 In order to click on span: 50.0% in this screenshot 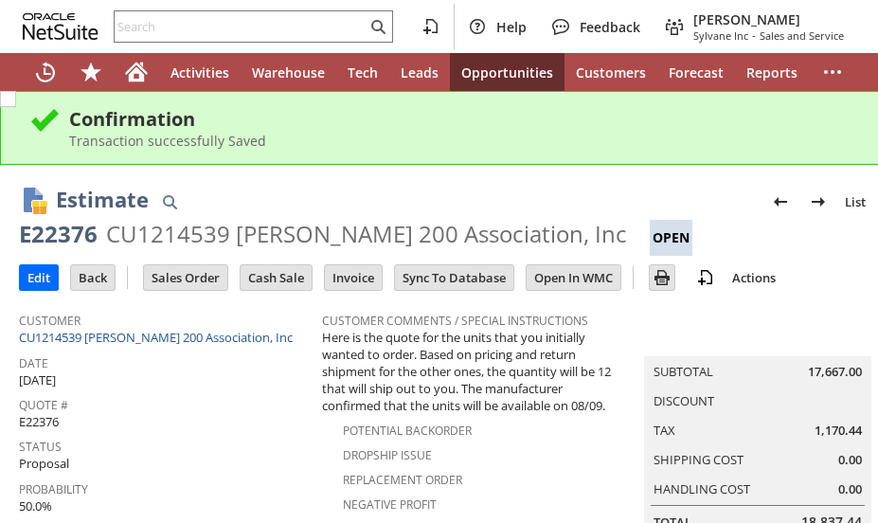, I will do `click(35, 506)`.